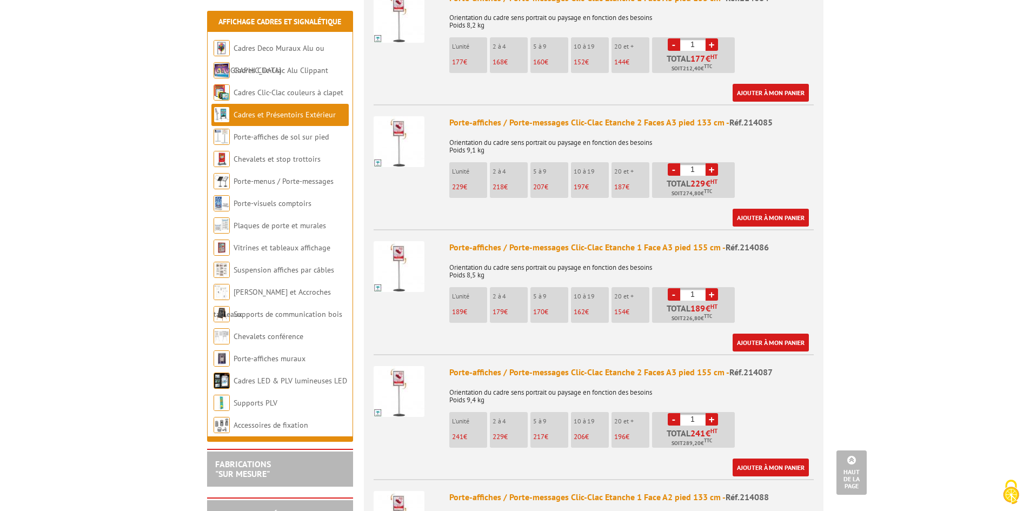 This screenshot has height=511, width=1030. I want to click on img: Chevalets et stop trottoirs, so click(222, 159).